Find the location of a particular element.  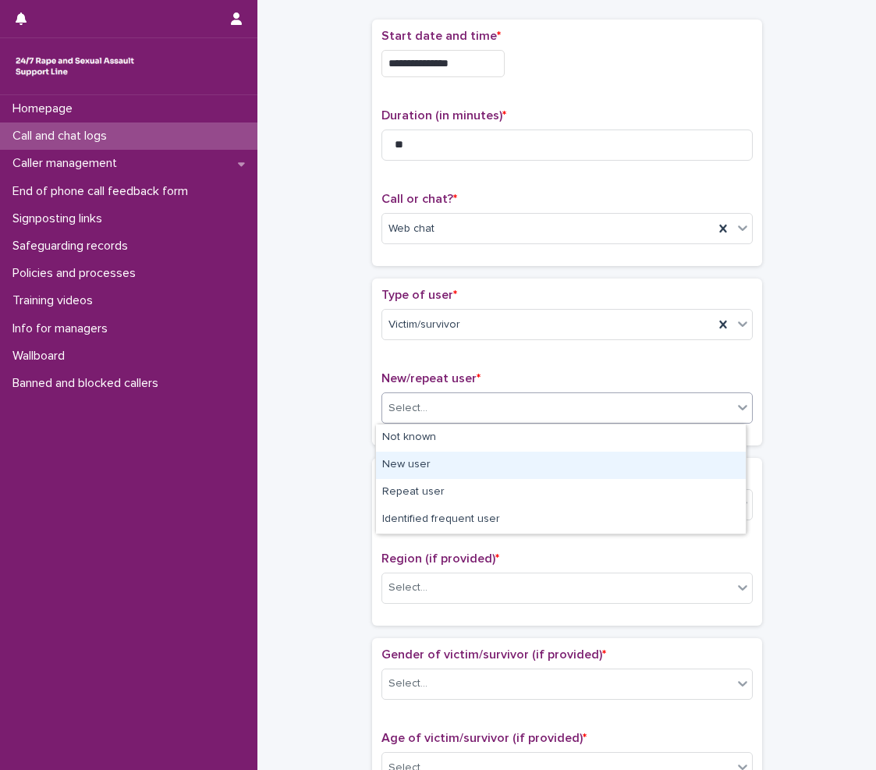

span: Duration (in minutes) is located at coordinates (444, 115).